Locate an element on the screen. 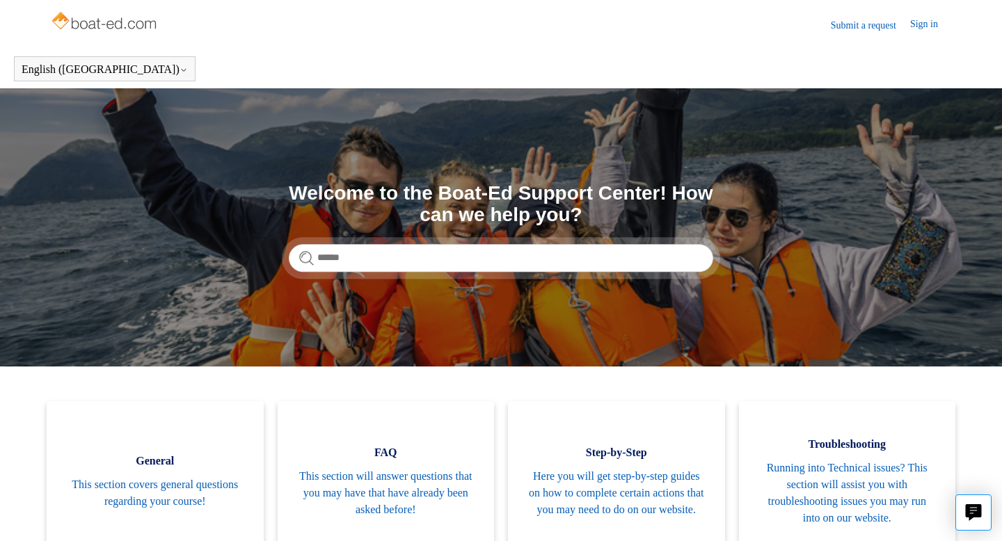 The width and height of the screenshot is (1002, 541). span: Running into Technical issues? This section will assist you with troubleshooting issues you may r... is located at coordinates (848, 493).